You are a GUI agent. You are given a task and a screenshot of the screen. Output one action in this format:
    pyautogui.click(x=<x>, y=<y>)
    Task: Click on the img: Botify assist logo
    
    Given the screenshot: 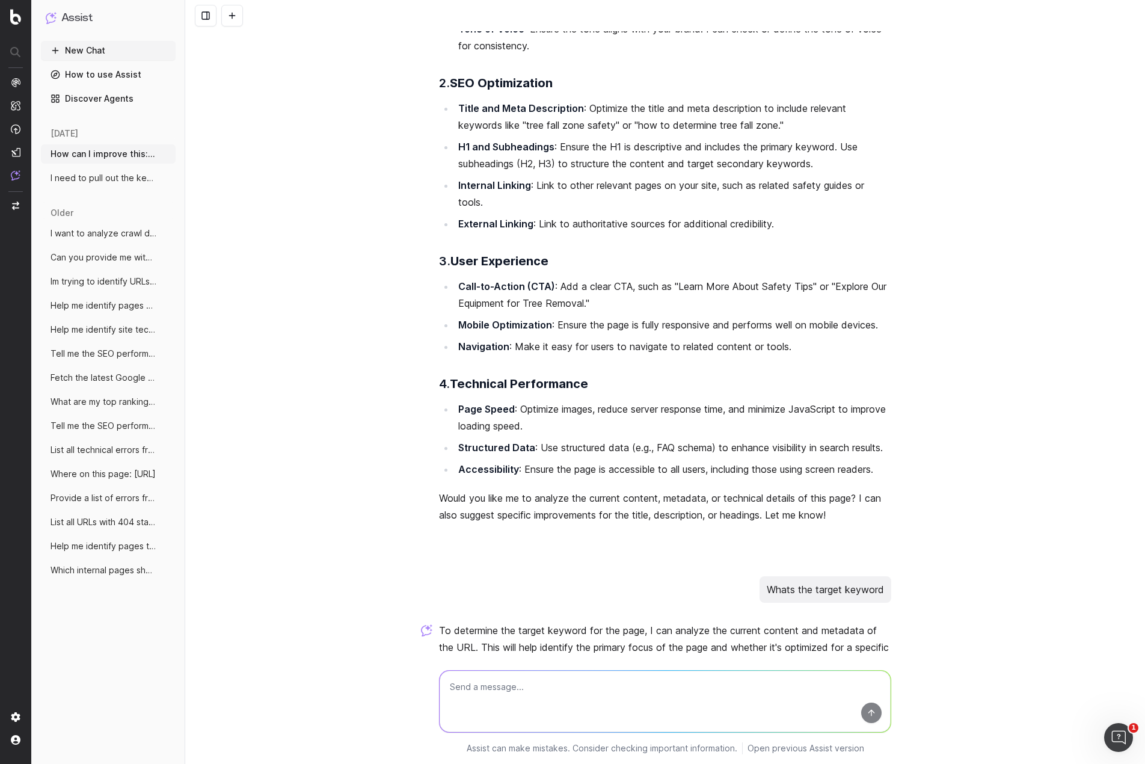 What is the action you would take?
    pyautogui.click(x=426, y=630)
    